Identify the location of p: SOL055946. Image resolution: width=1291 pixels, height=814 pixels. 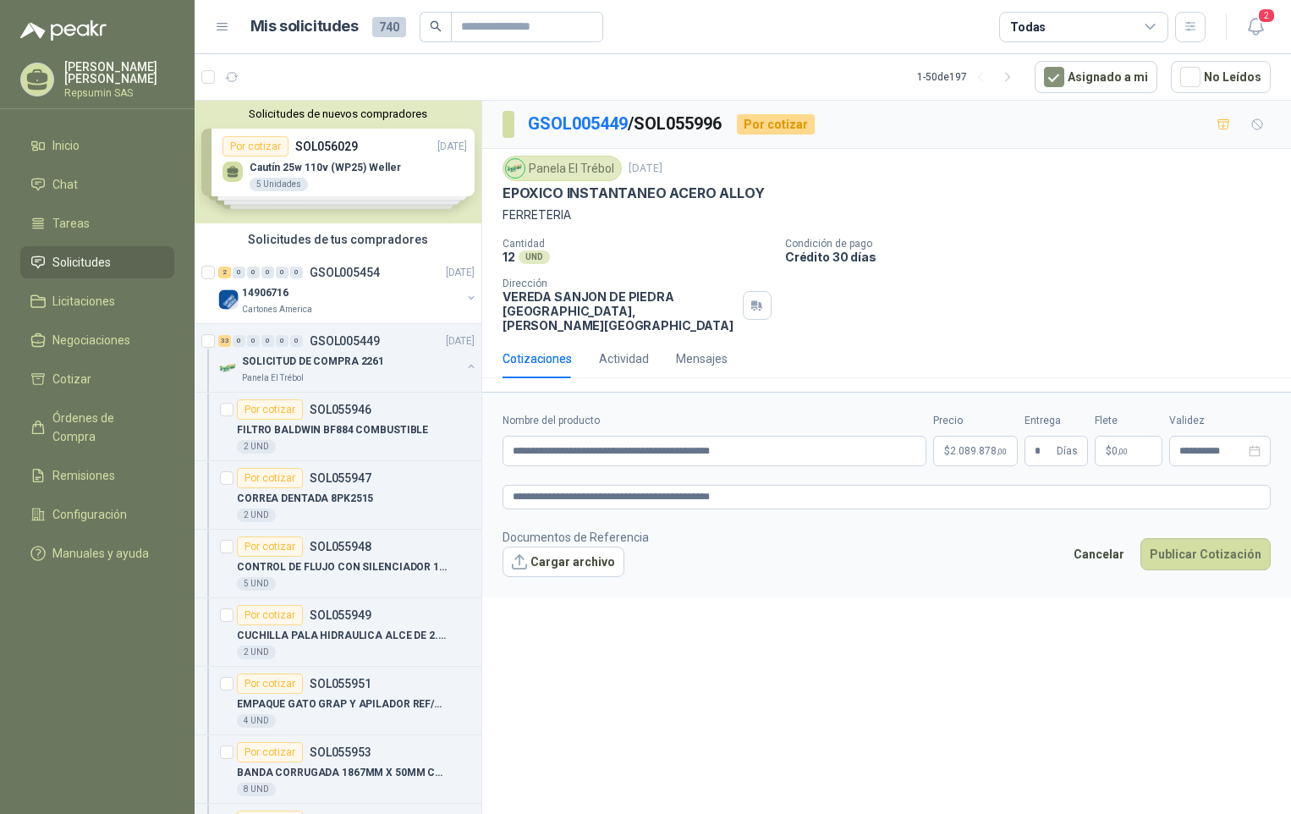
(340, 409).